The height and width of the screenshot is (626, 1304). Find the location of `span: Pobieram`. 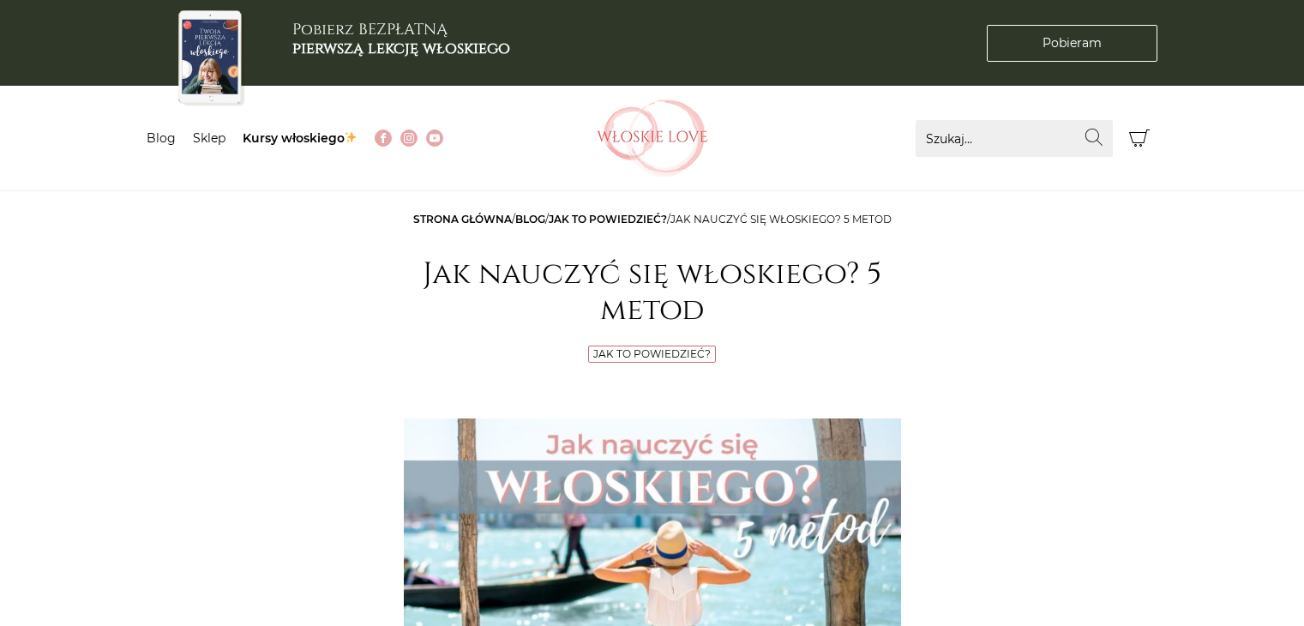

span: Pobieram is located at coordinates (1072, 43).